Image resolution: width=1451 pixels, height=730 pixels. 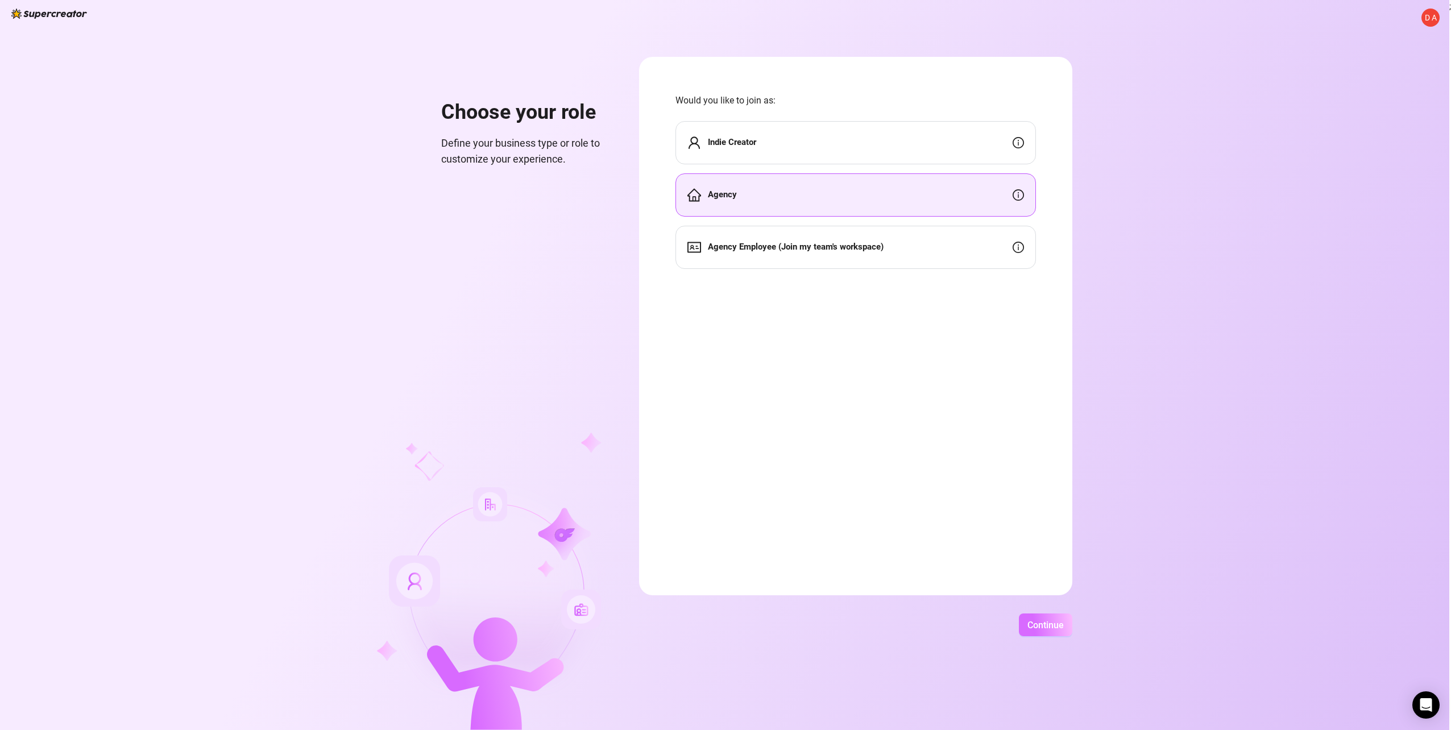 What do you see at coordinates (732, 142) in the screenshot?
I see `strong: Indie Creator` at bounding box center [732, 142].